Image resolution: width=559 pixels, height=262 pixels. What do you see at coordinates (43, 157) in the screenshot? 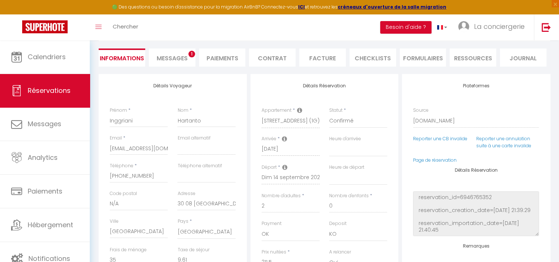
I see `span: Analytics` at bounding box center [43, 157].